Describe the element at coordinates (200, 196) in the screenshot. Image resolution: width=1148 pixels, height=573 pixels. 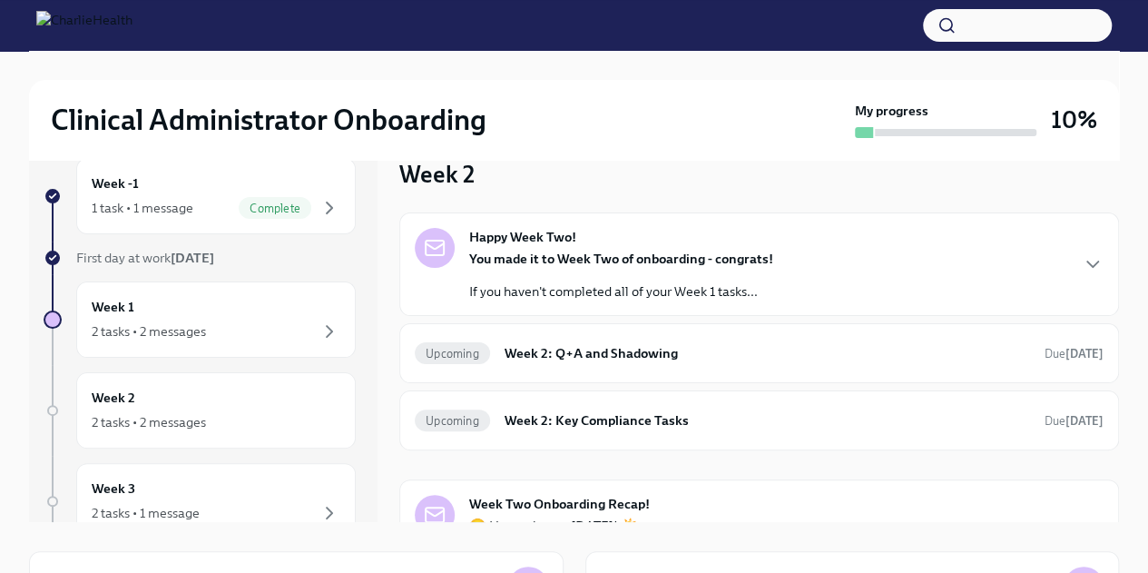
I see `a: Week -11 task • 1 messageComplete` at that location.